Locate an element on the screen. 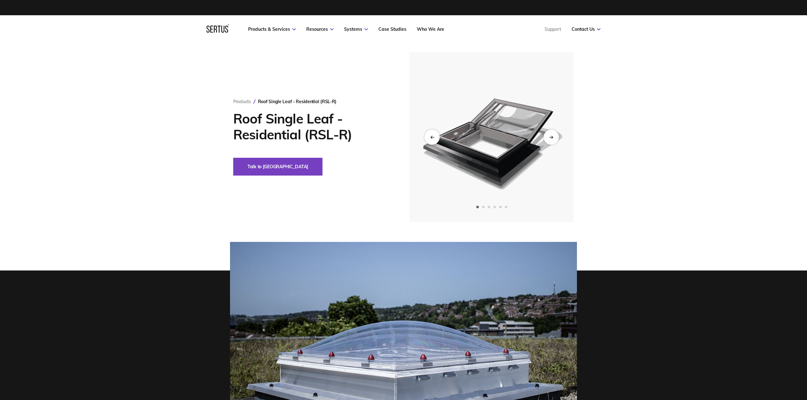 The image size is (807, 400). a: Resources is located at coordinates (320, 29).